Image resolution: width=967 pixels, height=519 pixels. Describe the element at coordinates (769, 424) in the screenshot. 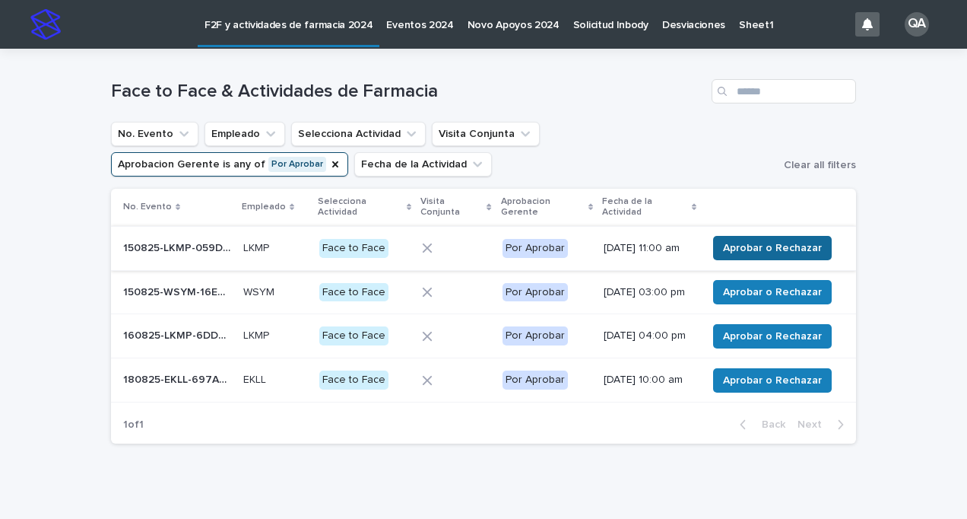

I see `span: Back` at that location.